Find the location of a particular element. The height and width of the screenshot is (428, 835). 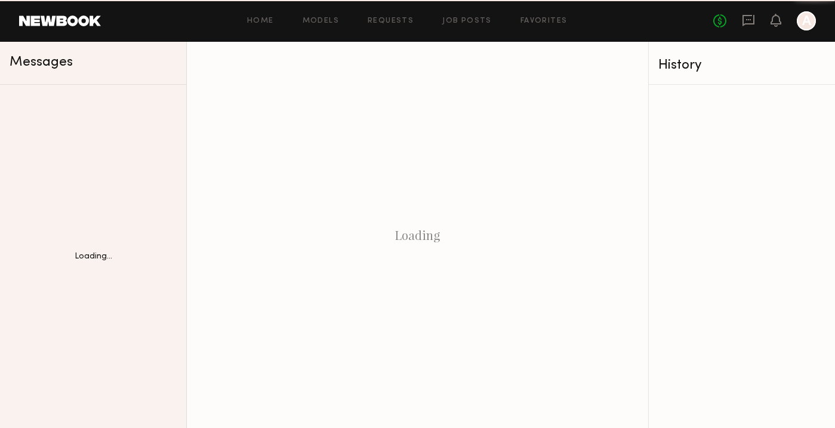

span: Messages is located at coordinates (41, 62).